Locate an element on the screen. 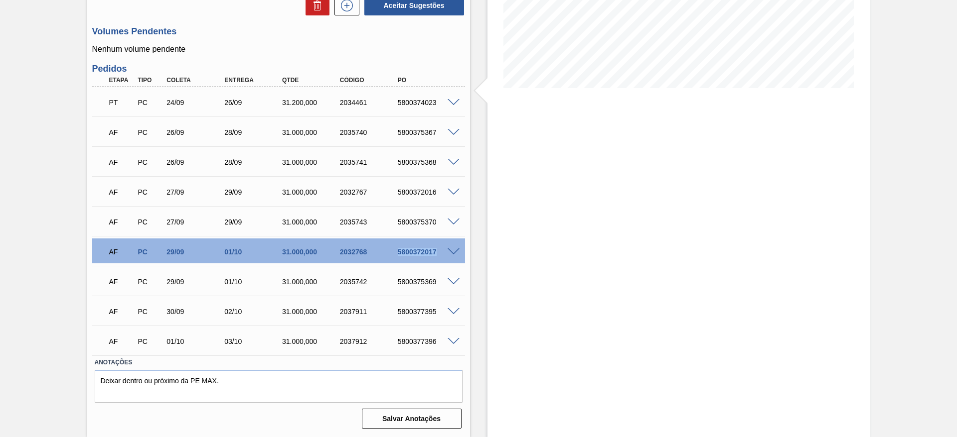  p: Nenhum volume pendente is located at coordinates (278, 49).